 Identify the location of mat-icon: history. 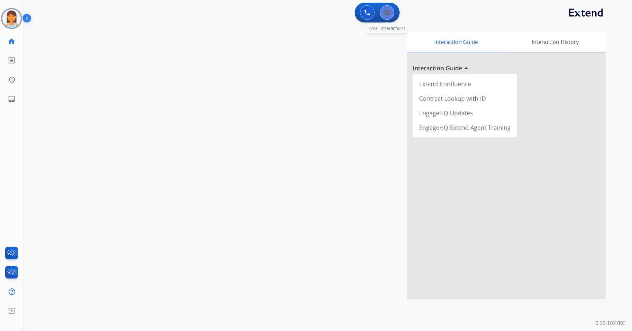
(12, 80).